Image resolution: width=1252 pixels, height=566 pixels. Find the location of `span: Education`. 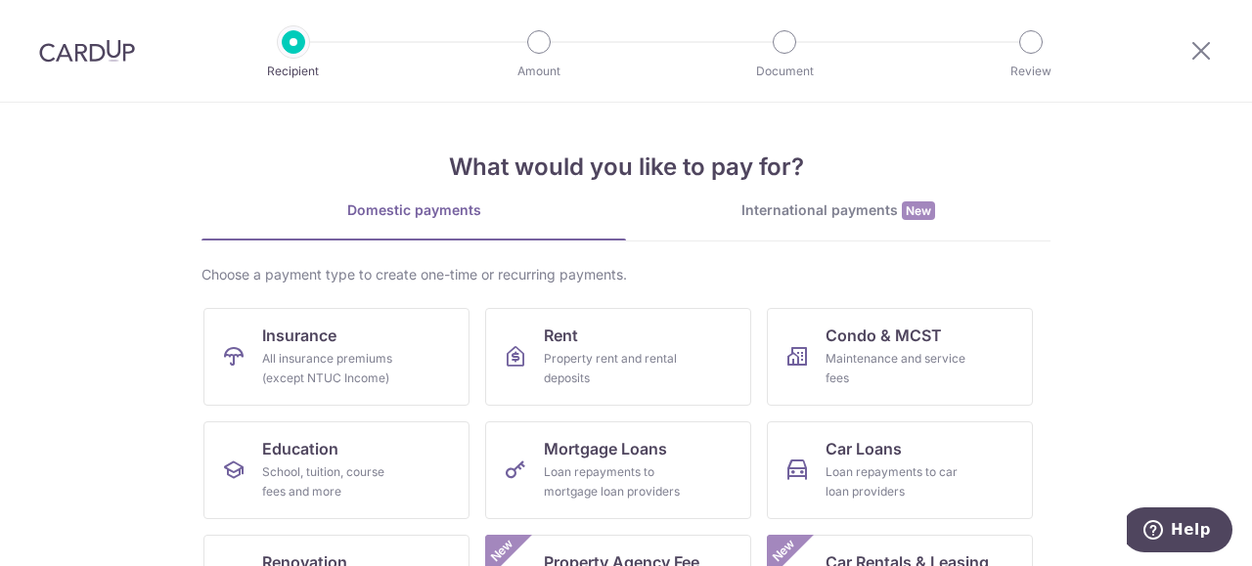

span: Education is located at coordinates (300, 449).